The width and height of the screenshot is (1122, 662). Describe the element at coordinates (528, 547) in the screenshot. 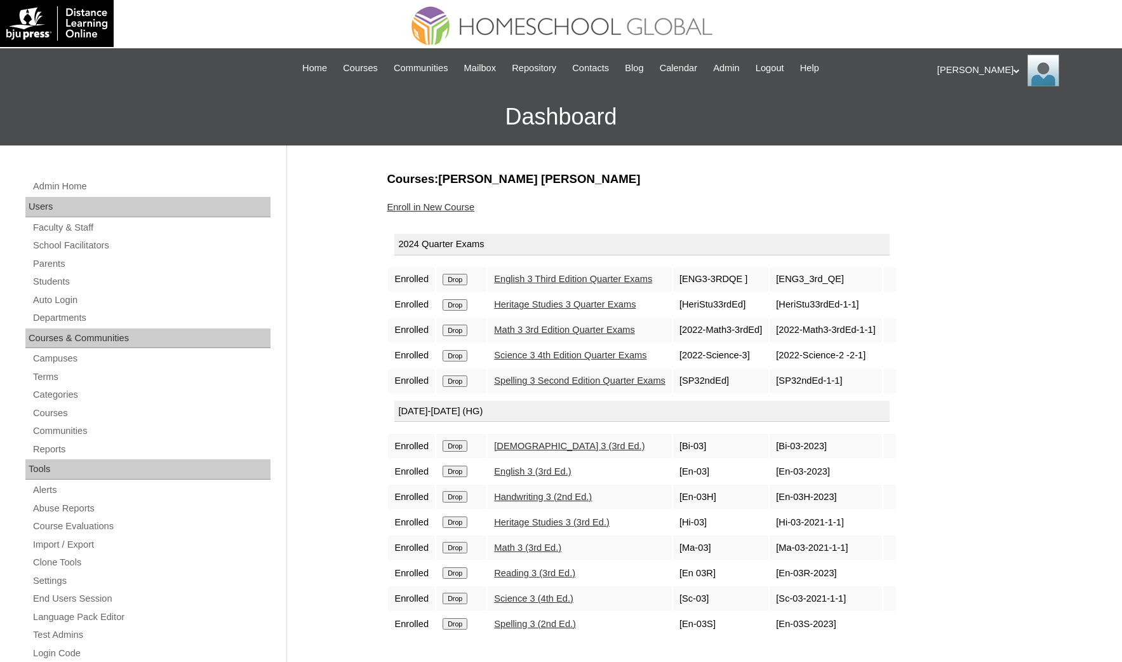

I see `a: Math 3 (3rd Ed.)` at that location.